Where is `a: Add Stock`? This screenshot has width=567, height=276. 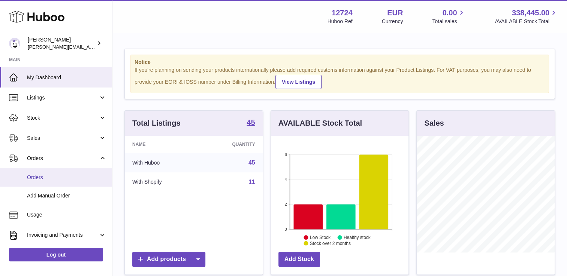 a: Add Stock is located at coordinates (299, 260).